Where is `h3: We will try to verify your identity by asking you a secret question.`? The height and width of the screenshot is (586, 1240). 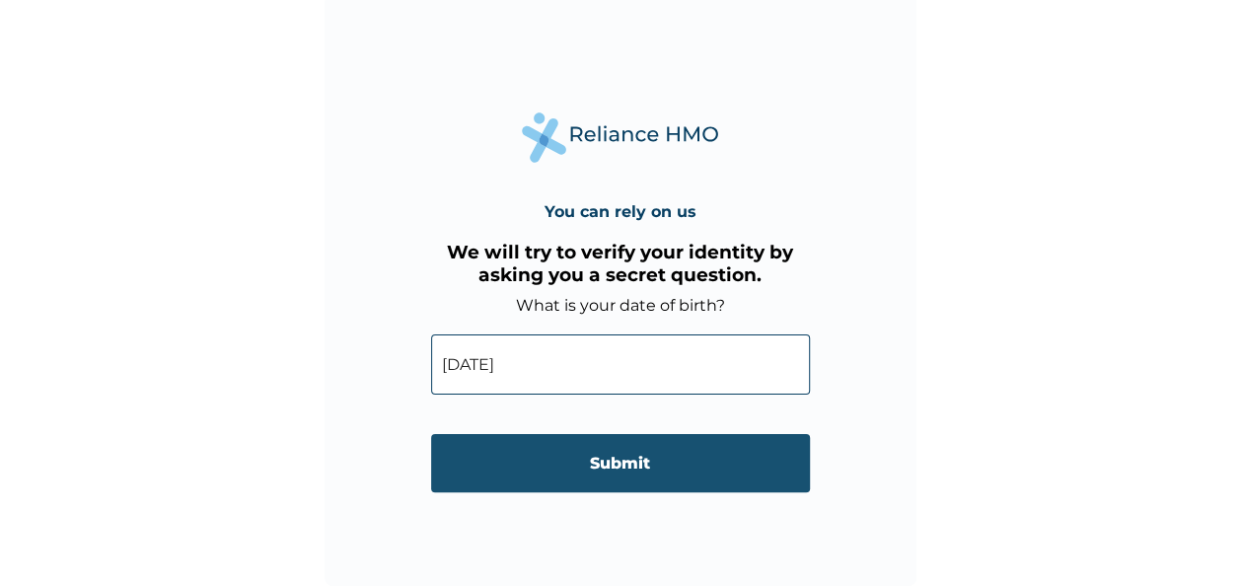 h3: We will try to verify your identity by asking you a secret question. is located at coordinates (620, 263).